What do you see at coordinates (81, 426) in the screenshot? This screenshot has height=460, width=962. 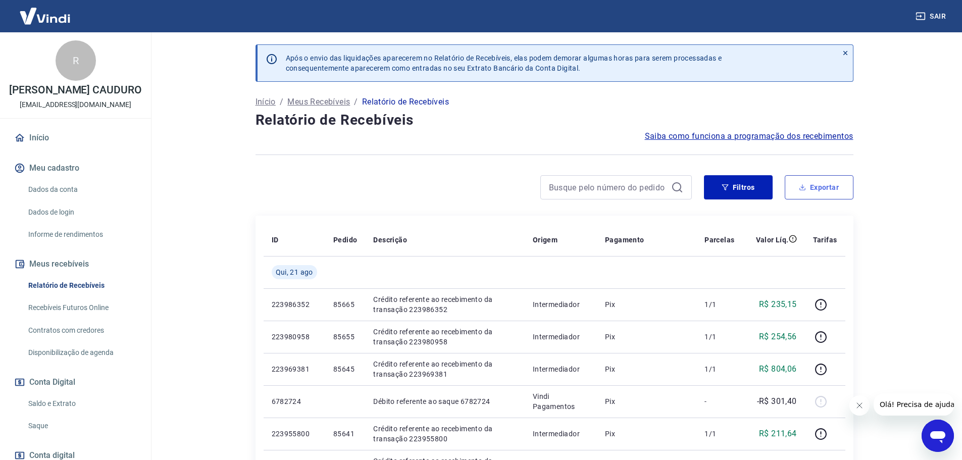 I see `a: Saque` at bounding box center [81, 426].